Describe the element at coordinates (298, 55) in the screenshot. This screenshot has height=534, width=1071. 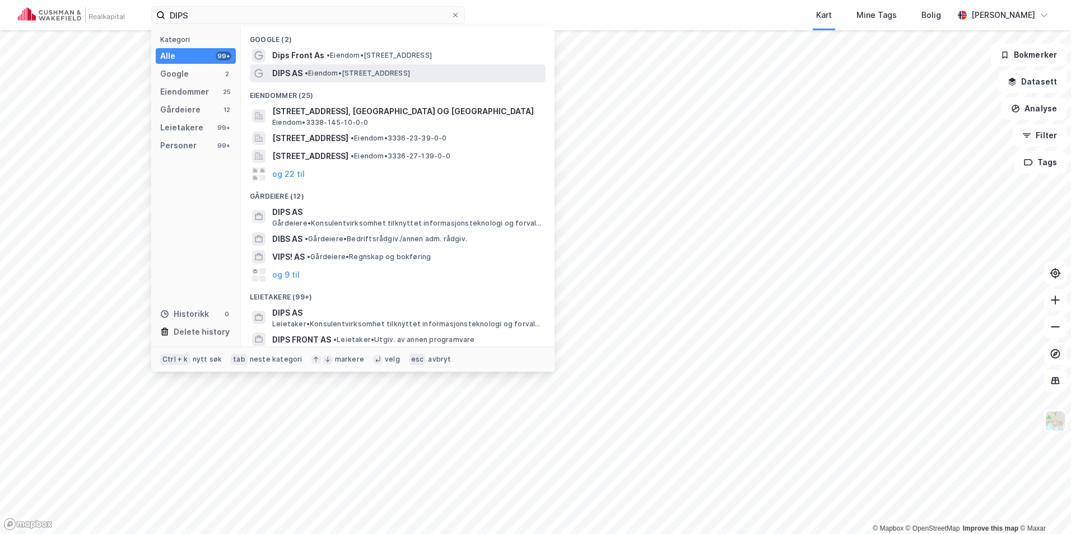
I see `span: Dips Front As` at that location.